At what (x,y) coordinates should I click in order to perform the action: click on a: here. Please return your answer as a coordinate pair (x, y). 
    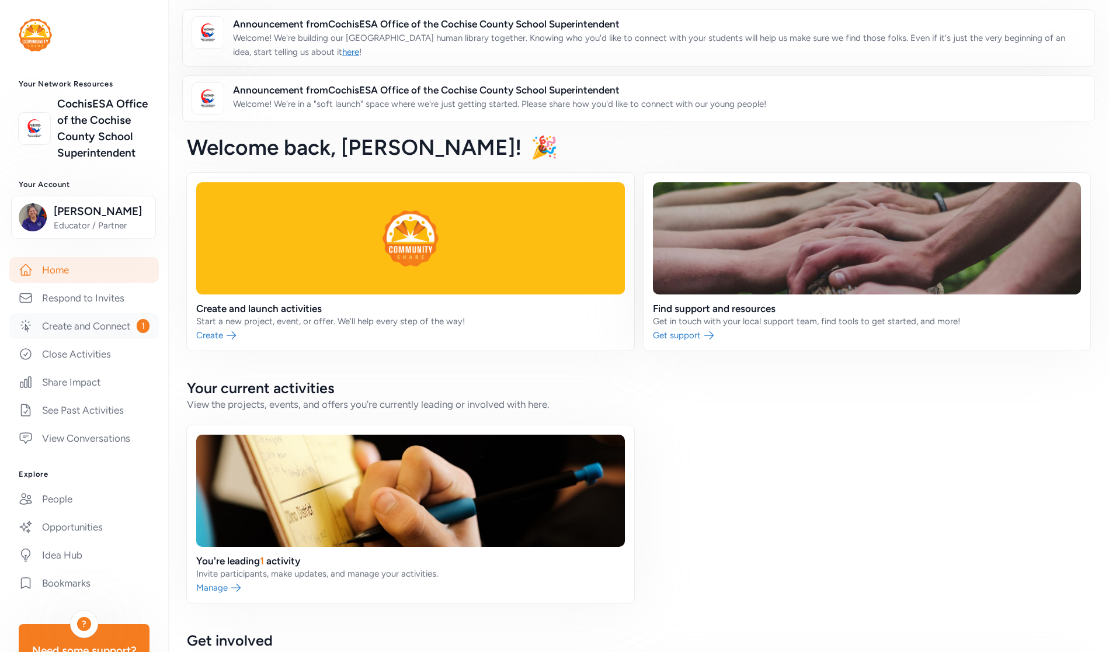
    Looking at the image, I should click on (350, 52).